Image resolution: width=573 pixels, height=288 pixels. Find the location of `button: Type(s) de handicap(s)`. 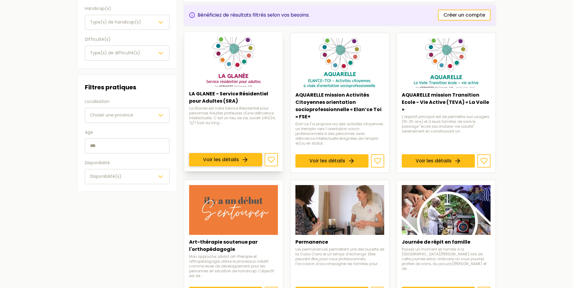

button: Type(s) de handicap(s) is located at coordinates (127, 22).